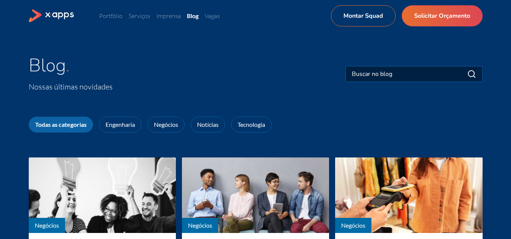  Describe the element at coordinates (111, 16) in the screenshot. I see `a: Portfólio` at that location.